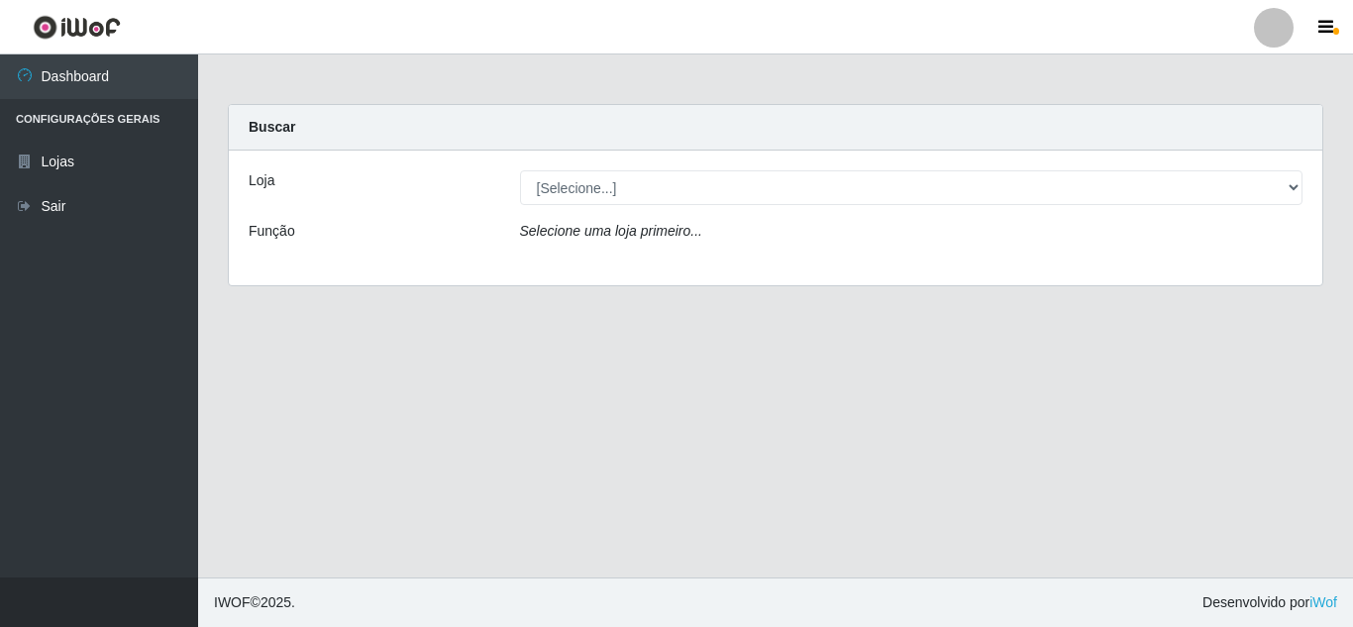 This screenshot has height=627, width=1353. What do you see at coordinates (232, 602) in the screenshot?
I see `span: IWOF` at bounding box center [232, 602].